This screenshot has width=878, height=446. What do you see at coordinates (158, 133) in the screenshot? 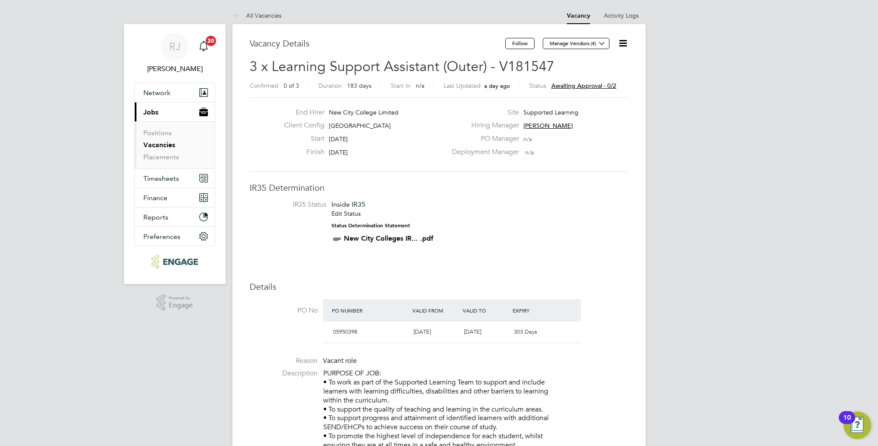
I see `a: Positions` at bounding box center [158, 133].